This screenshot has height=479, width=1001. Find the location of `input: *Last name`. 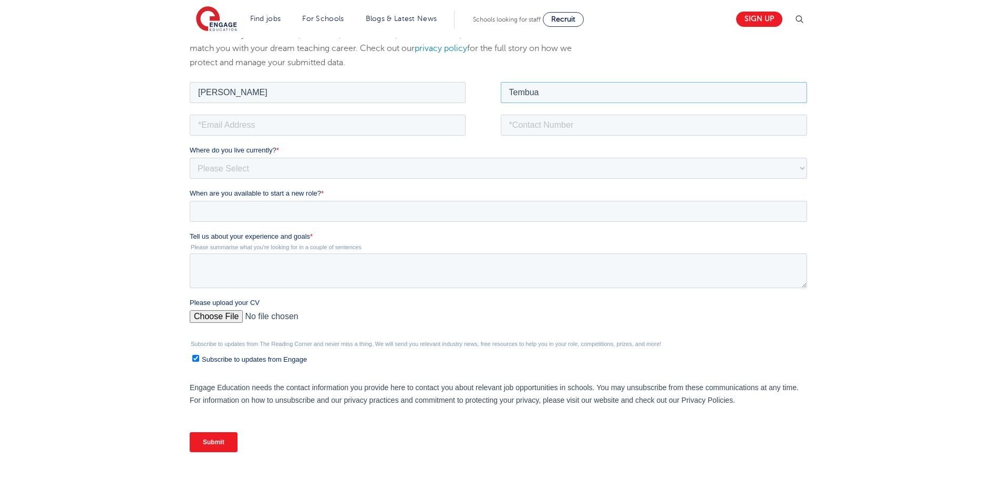

input: *Last name is located at coordinates (465, 13).